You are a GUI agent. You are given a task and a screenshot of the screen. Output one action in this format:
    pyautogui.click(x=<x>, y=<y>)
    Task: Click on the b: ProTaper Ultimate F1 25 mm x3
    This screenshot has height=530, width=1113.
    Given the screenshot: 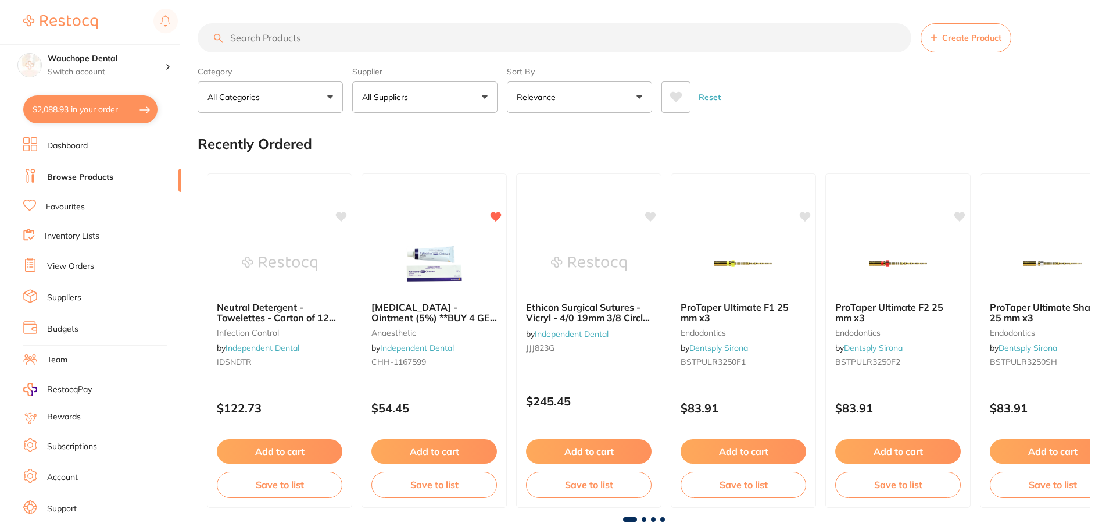 What is the action you would take?
    pyautogui.click(x=744, y=312)
    